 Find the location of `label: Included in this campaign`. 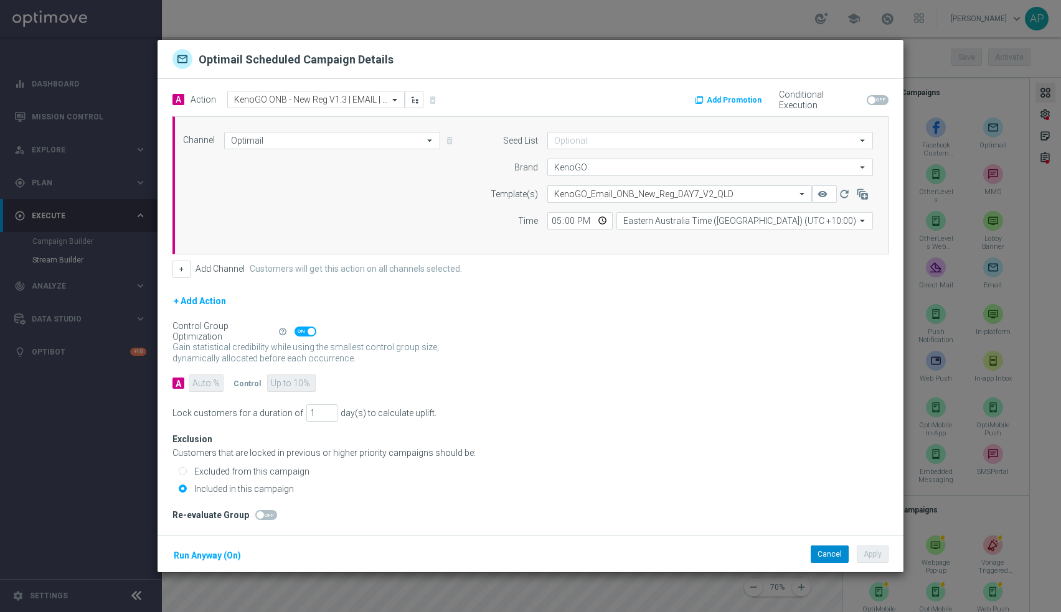

label: Included in this campaign is located at coordinates (242, 489).